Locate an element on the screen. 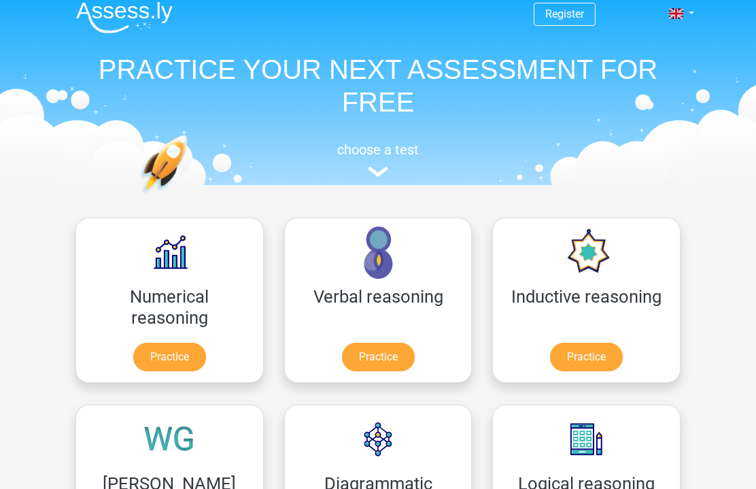 The height and width of the screenshot is (489, 756). img: practice is located at coordinates (190, 197).